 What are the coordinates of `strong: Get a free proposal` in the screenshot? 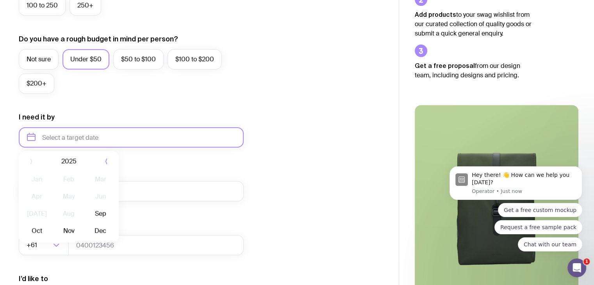 It's located at (445, 66).